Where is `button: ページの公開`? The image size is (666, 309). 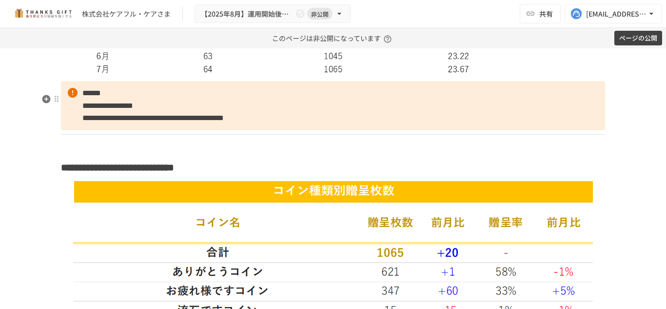 button: ページの公開 is located at coordinates (638, 38).